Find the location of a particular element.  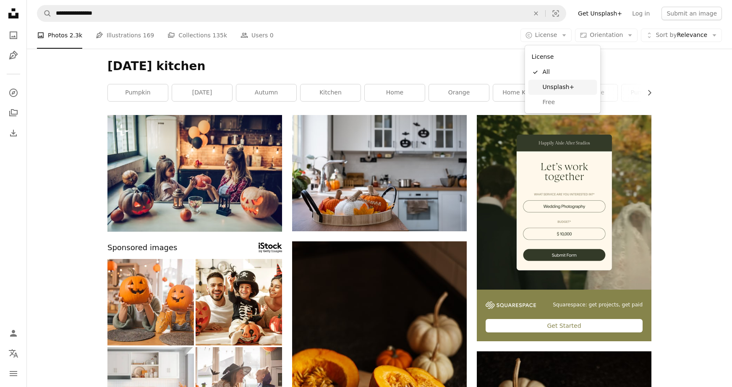

span: Unsplash+ is located at coordinates (568, 87).